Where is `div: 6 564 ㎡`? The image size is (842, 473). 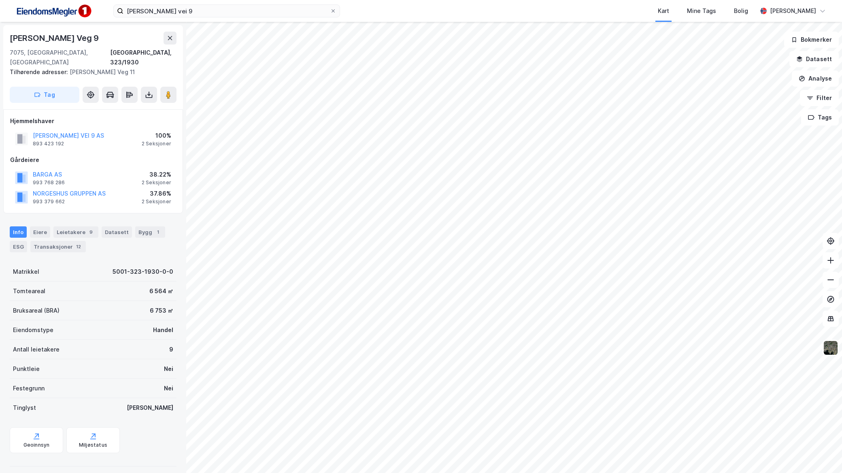 div: 6 564 ㎡ is located at coordinates (161, 291).